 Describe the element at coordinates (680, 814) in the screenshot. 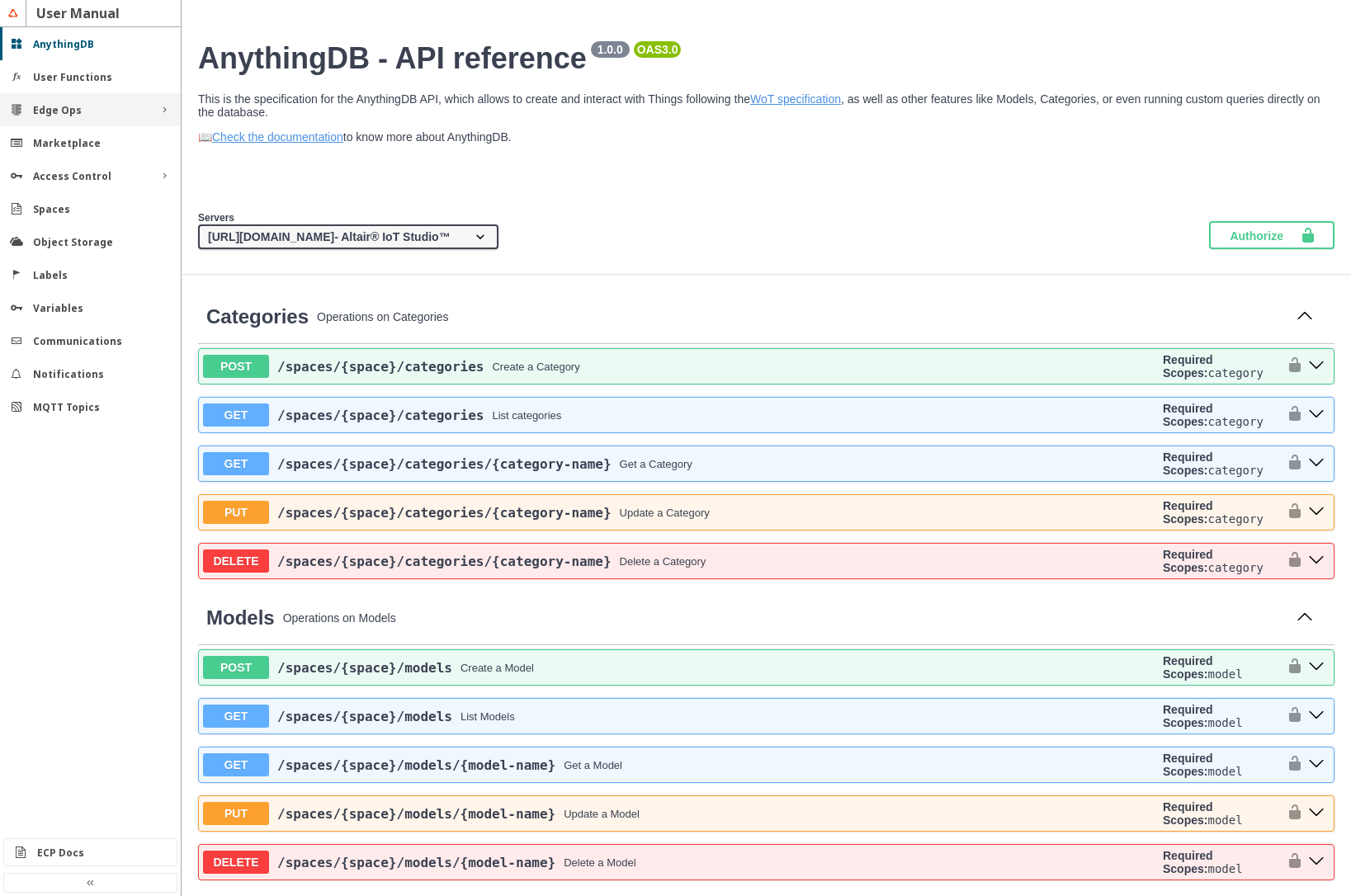

I see `button: PUT/spaces/{space}/models/{model-name}Update a Model` at that location.